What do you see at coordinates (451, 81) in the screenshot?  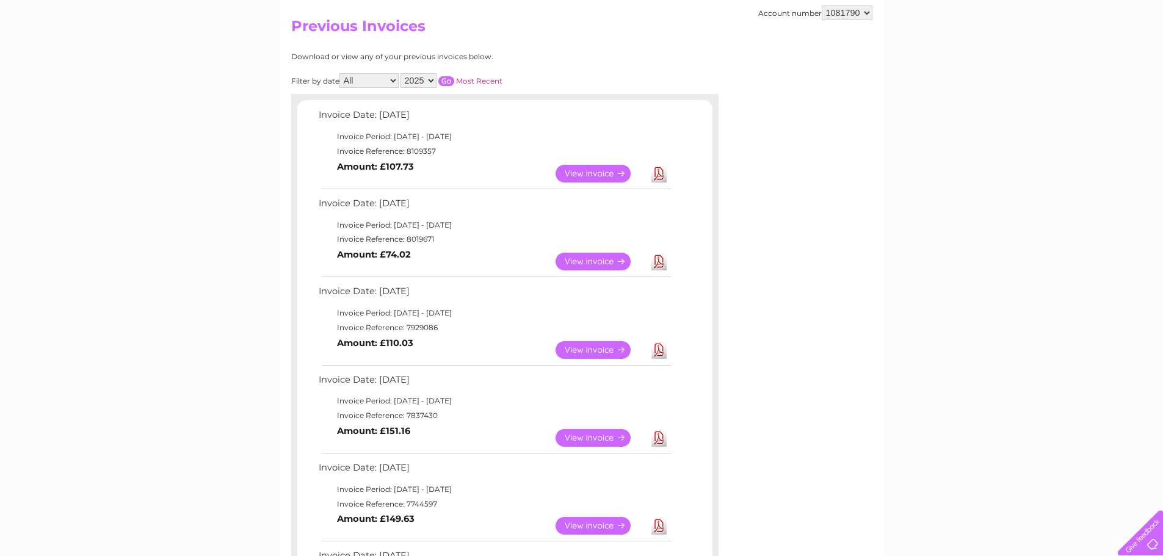 I see `div: Filter by date` at bounding box center [451, 81].